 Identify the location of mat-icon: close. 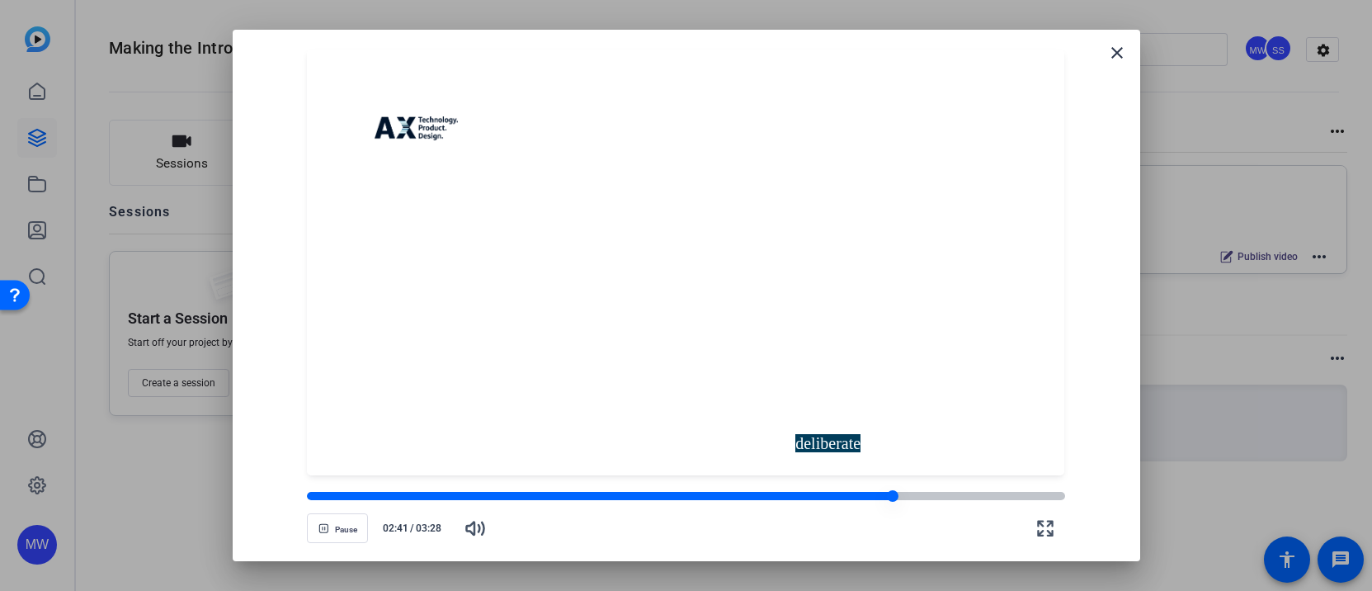
(1117, 53).